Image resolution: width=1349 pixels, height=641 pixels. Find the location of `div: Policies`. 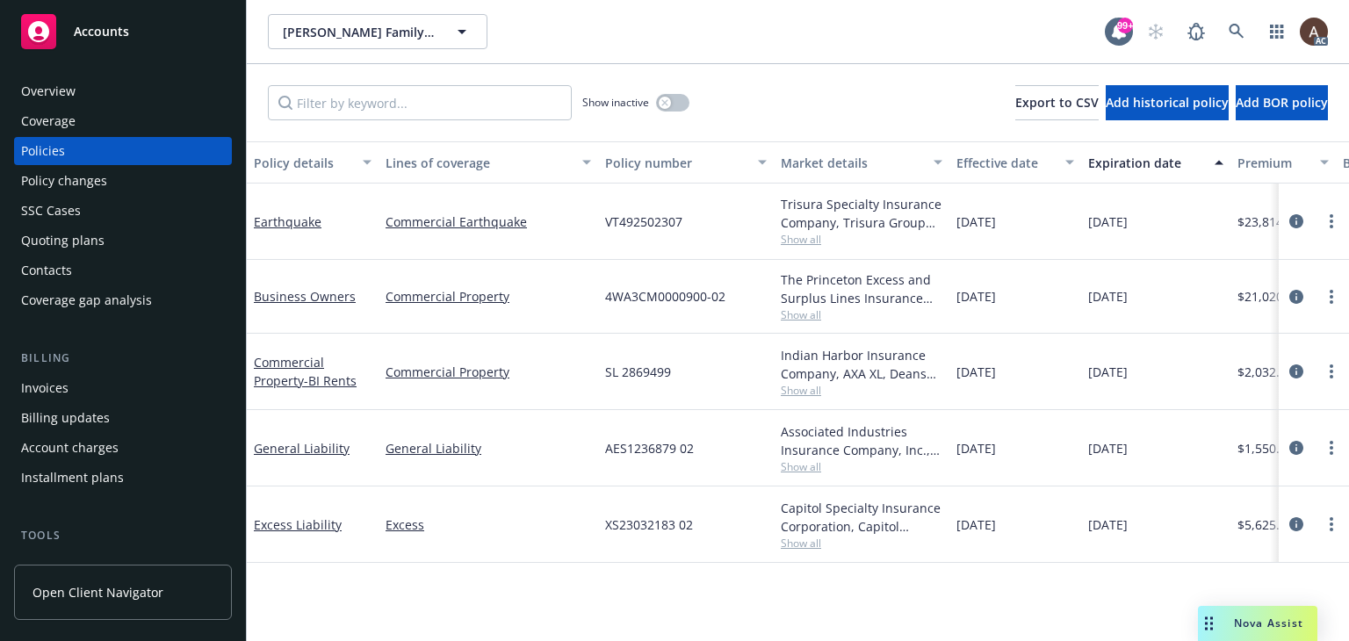

div: Policies is located at coordinates (43, 151).